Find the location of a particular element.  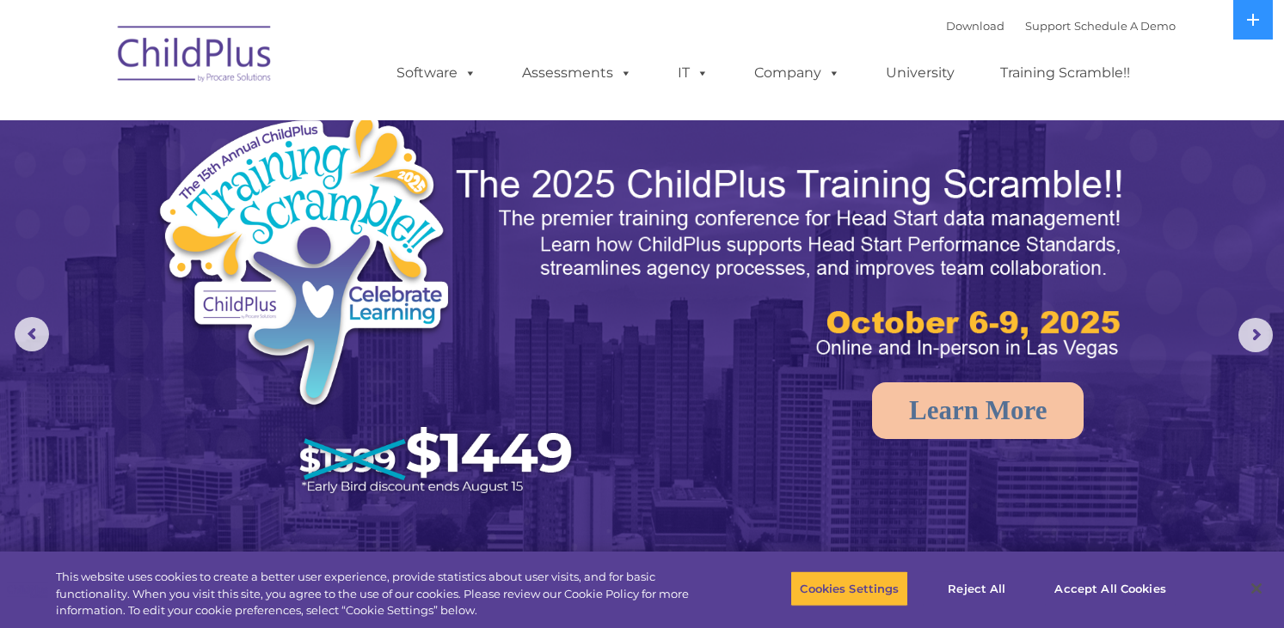

button: Reject All is located at coordinates (976, 589).